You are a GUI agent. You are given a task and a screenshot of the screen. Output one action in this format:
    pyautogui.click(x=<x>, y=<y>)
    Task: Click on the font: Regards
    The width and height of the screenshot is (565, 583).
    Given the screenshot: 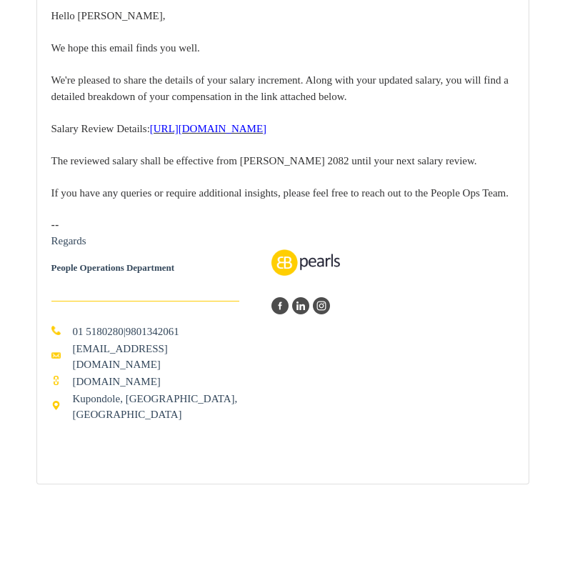 What is the action you would take?
    pyautogui.click(x=69, y=241)
    